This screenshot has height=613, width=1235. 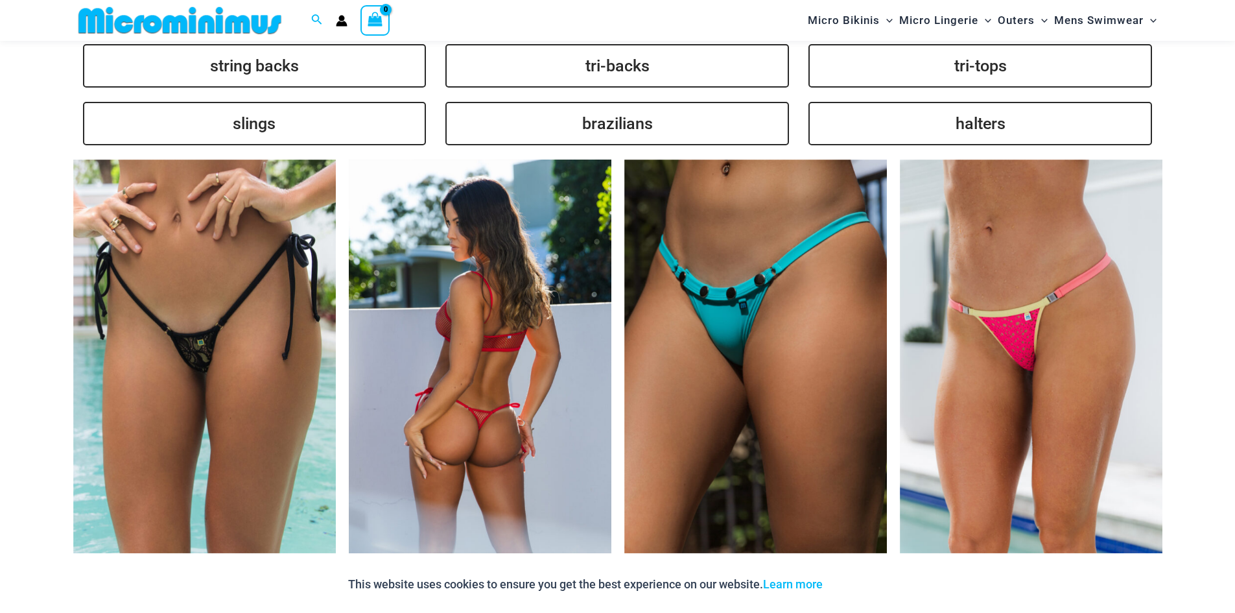 What do you see at coordinates (317, 20) in the screenshot?
I see `a: Search icon link` at bounding box center [317, 20].